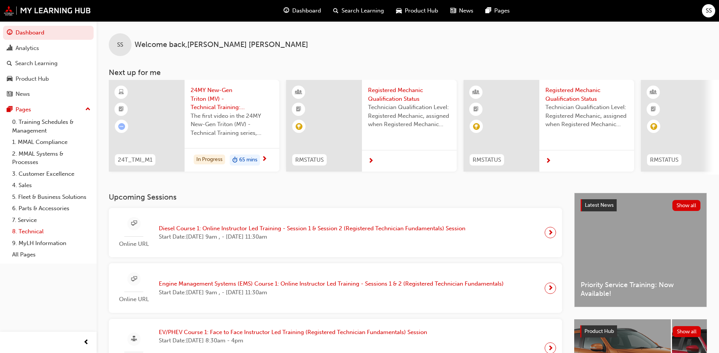  What do you see at coordinates (51, 185) in the screenshot?
I see `a: 4. Sales` at bounding box center [51, 185].